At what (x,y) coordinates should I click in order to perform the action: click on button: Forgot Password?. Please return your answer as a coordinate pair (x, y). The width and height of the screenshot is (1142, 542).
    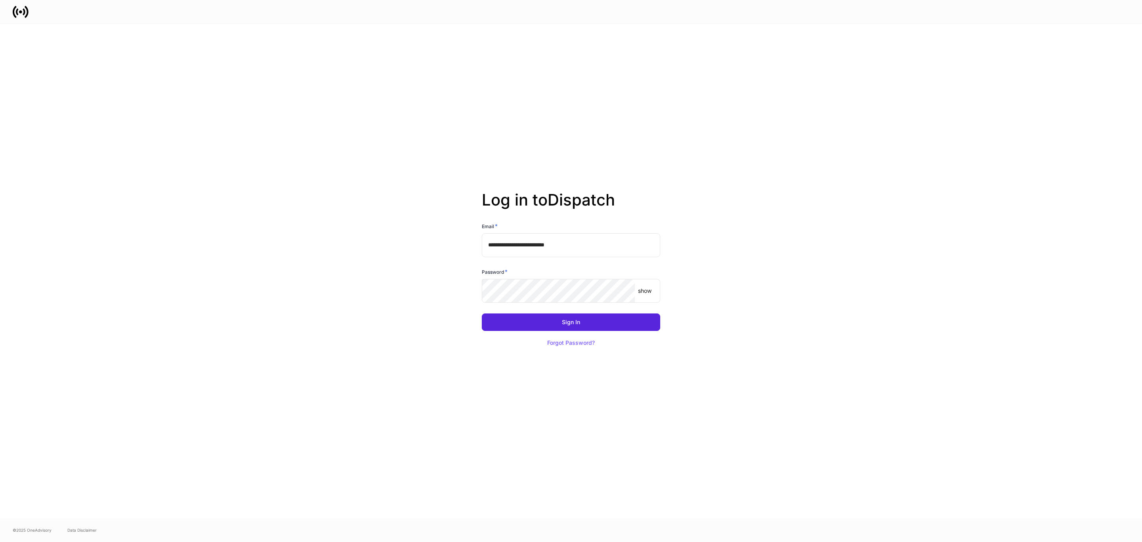
    Looking at the image, I should click on (571, 343).